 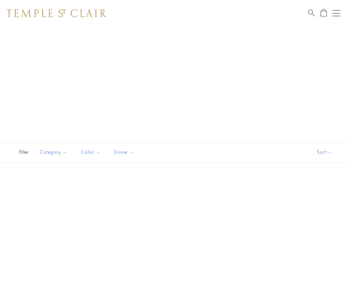 What do you see at coordinates (91, 152) in the screenshot?
I see `span: Color` at bounding box center [91, 152].